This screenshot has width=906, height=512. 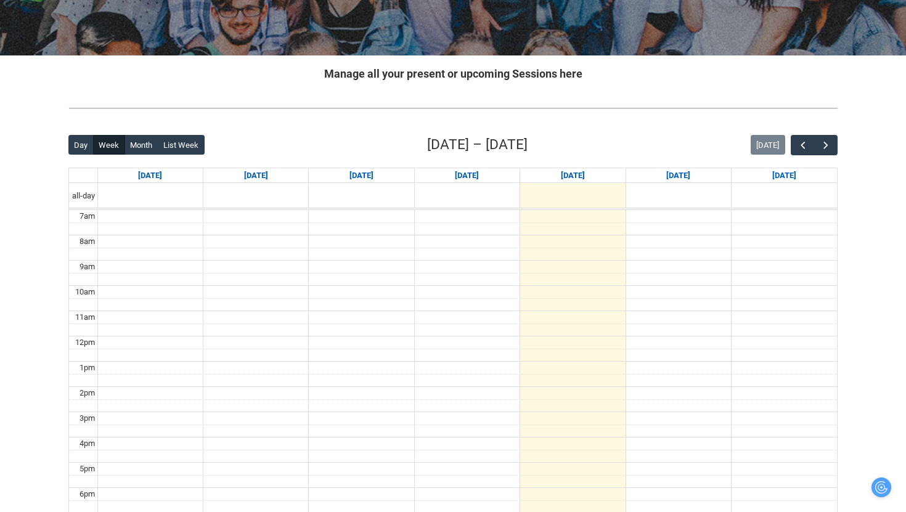 What do you see at coordinates (85, 317) in the screenshot?
I see `div: 11am` at bounding box center [85, 317].